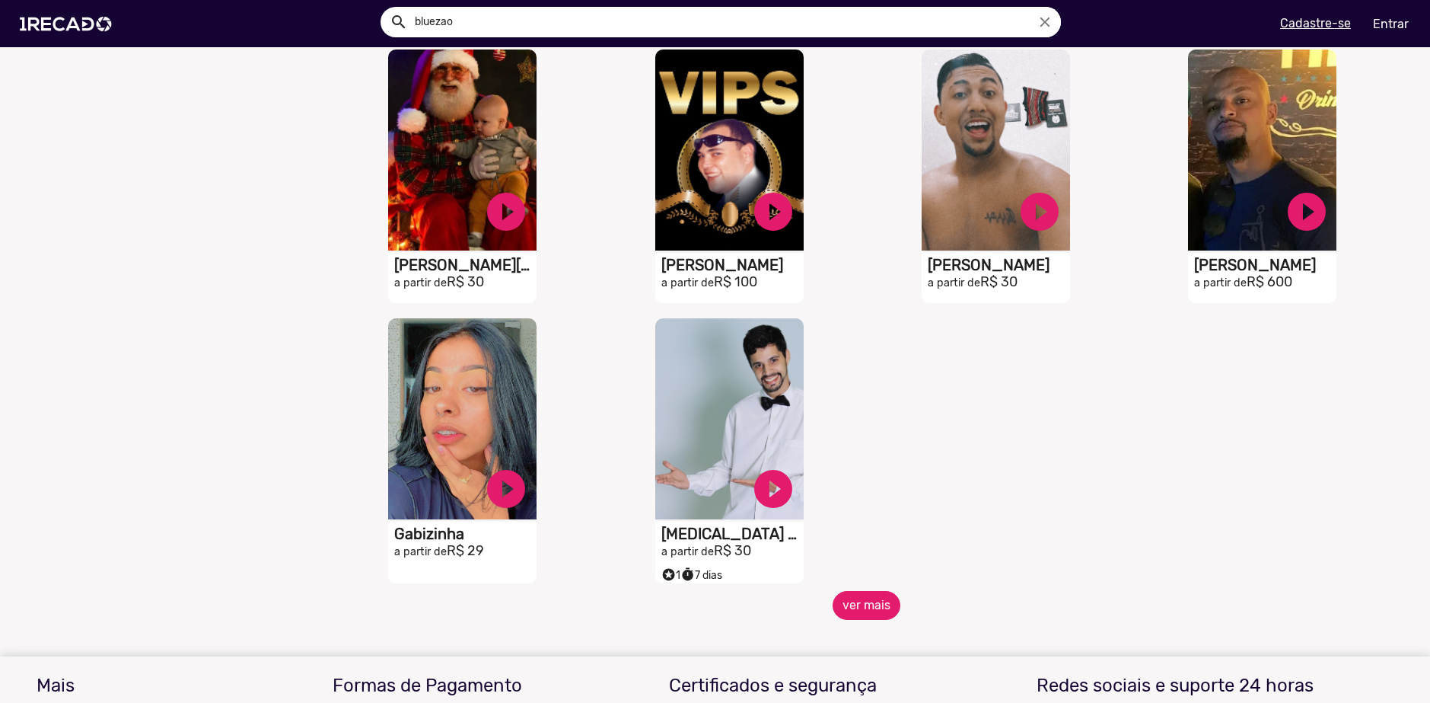 This screenshot has height=703, width=1430. I want to click on span: 7 dias, so click(701, 575).